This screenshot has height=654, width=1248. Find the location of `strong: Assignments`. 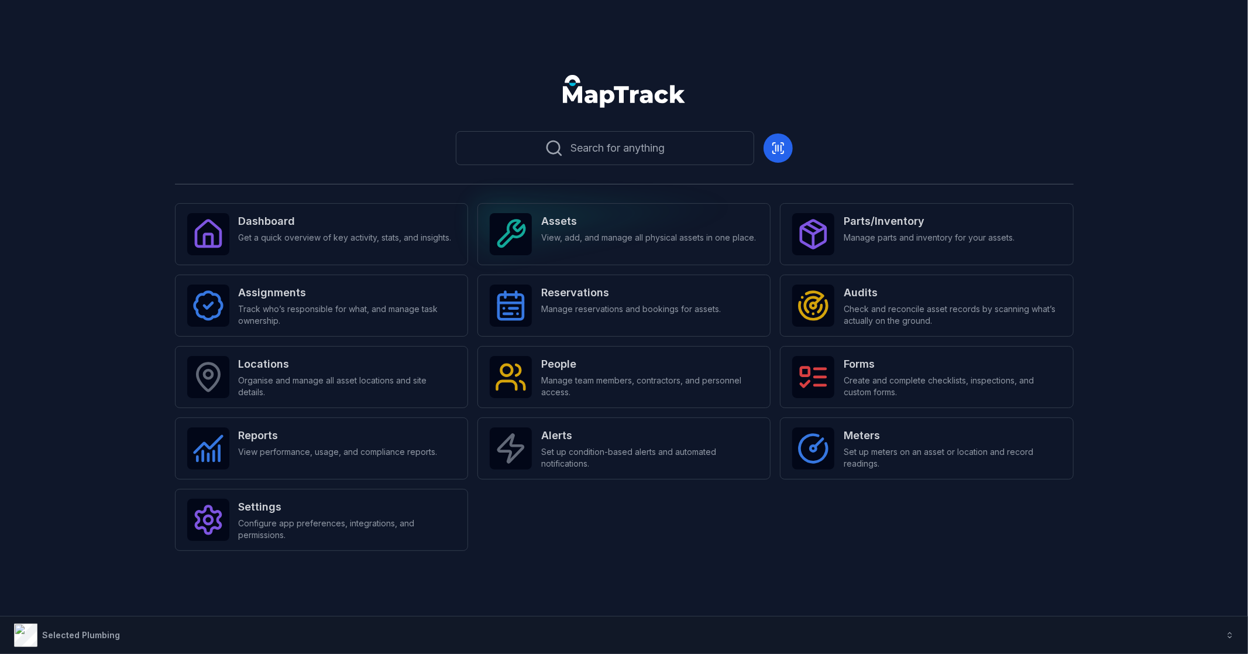

strong: Assignments is located at coordinates (347, 293).